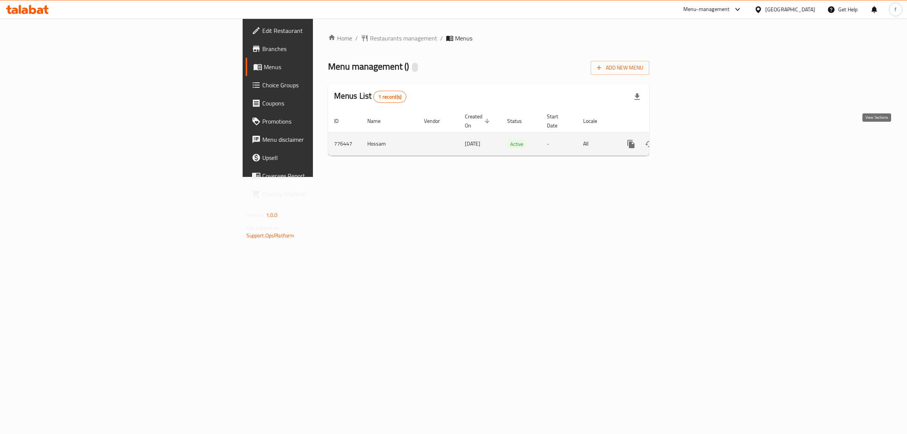 Image resolution: width=907 pixels, height=434 pixels. Describe the element at coordinates (515, 133) in the screenshot. I see `table: enhanced table` at that location.